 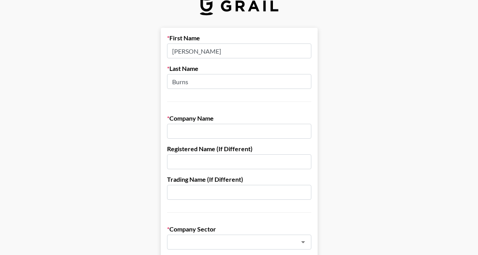 I want to click on button: Open, so click(x=303, y=243).